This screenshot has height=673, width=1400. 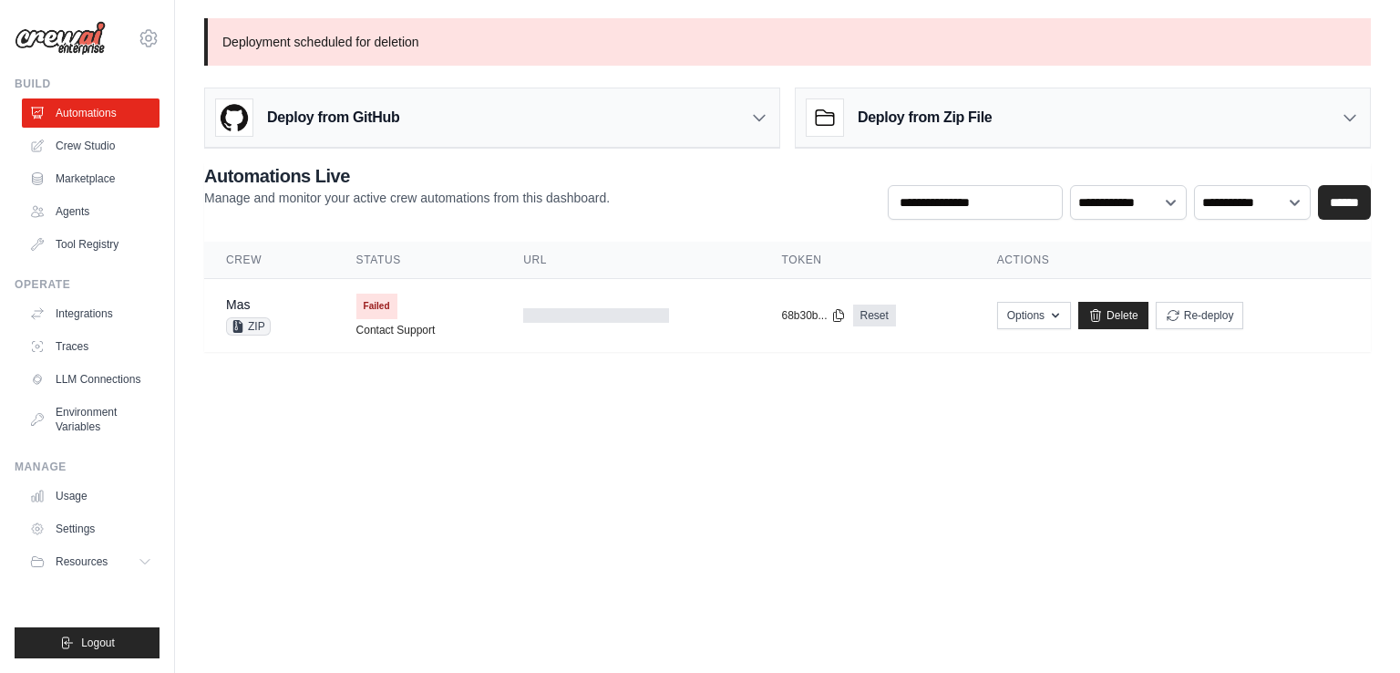 I want to click on button: Options, so click(x=1034, y=315).